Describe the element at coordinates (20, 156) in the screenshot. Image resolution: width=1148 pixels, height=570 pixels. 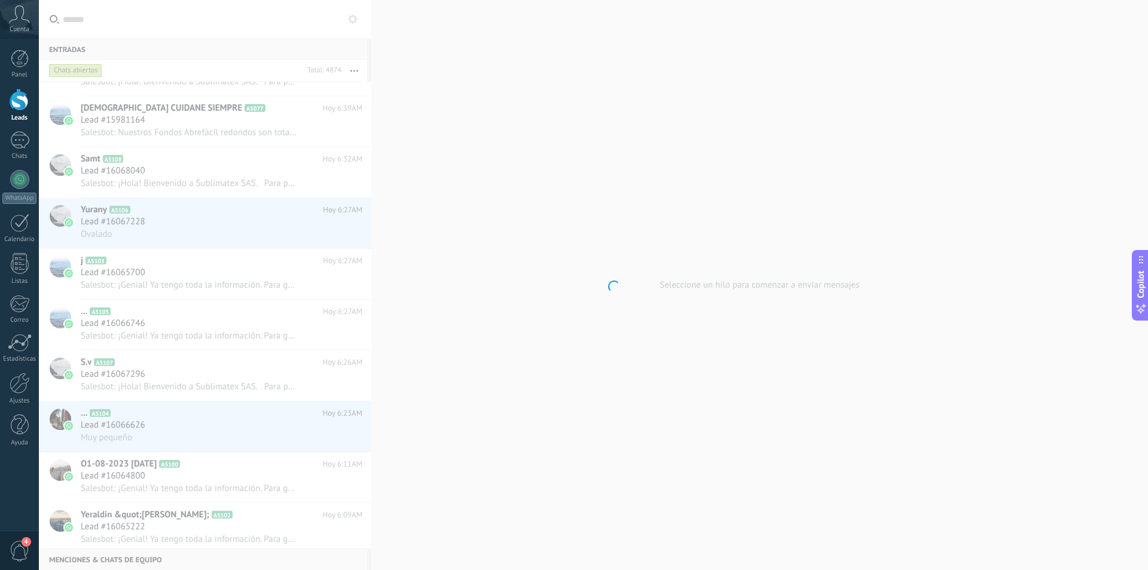
I see `div: Chats` at that location.